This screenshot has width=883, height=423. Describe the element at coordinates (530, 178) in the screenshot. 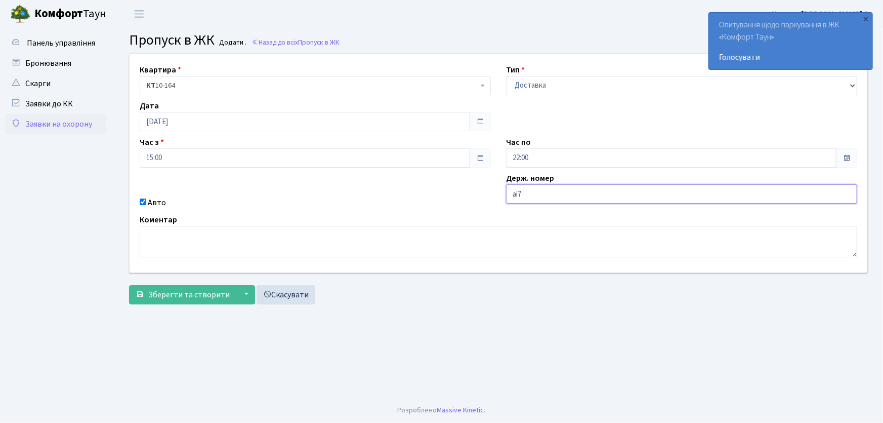

I see `label: Держ. номер` at that location.